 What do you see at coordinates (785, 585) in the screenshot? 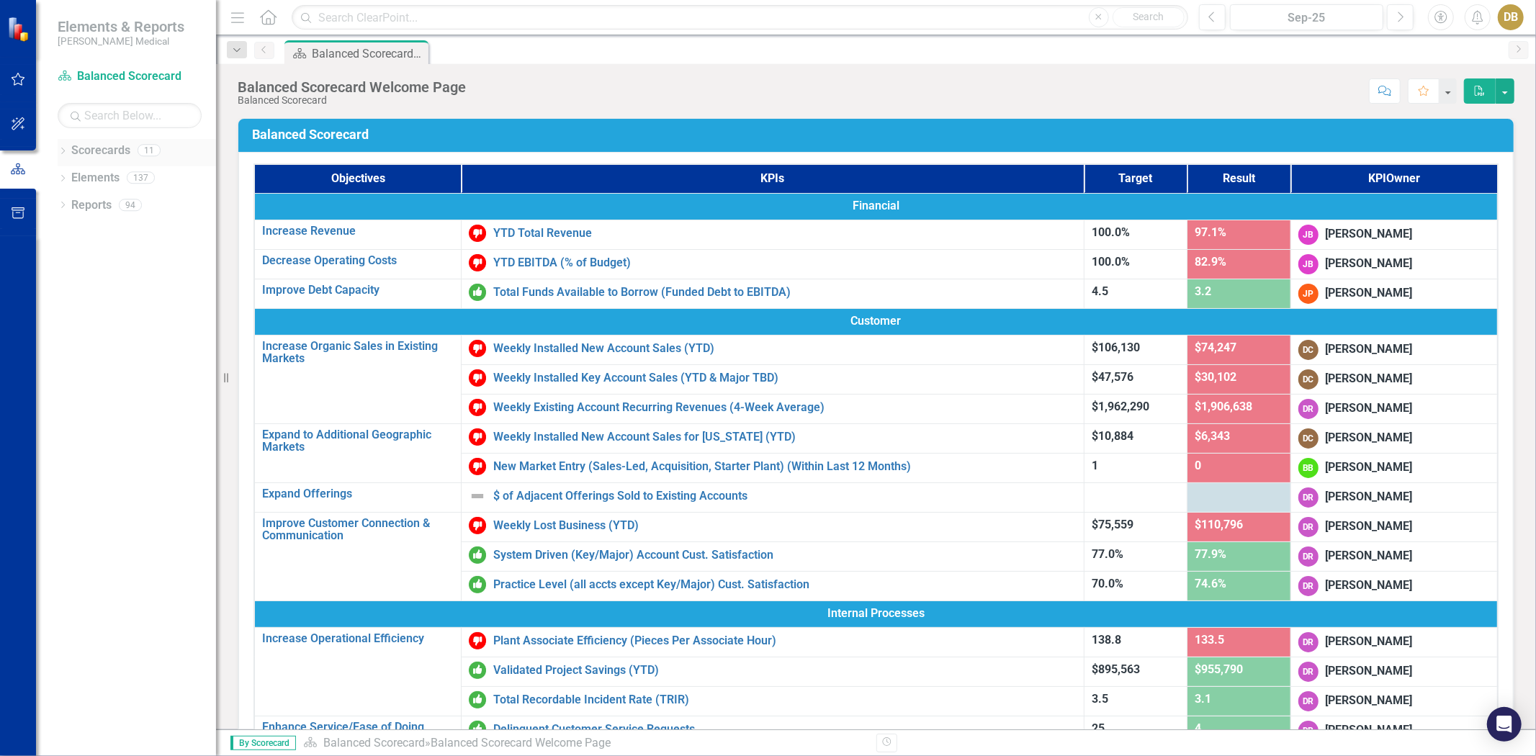
I see `a: Practice Level (all accts except Key/Major) Cust. Satisfaction` at bounding box center [785, 585].